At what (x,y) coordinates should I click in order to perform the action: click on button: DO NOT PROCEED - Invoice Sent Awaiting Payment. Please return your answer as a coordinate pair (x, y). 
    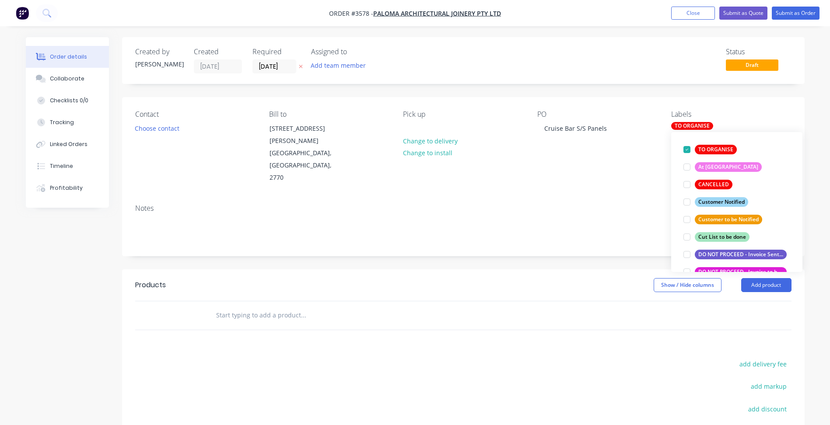
    Looking at the image, I should click on (735, 255).